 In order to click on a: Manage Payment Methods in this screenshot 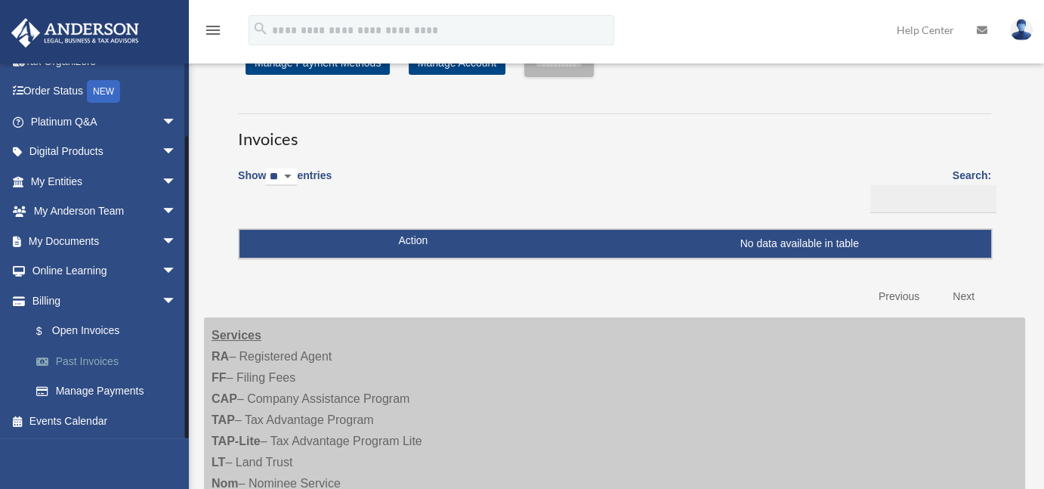, I will do `click(317, 63)`.